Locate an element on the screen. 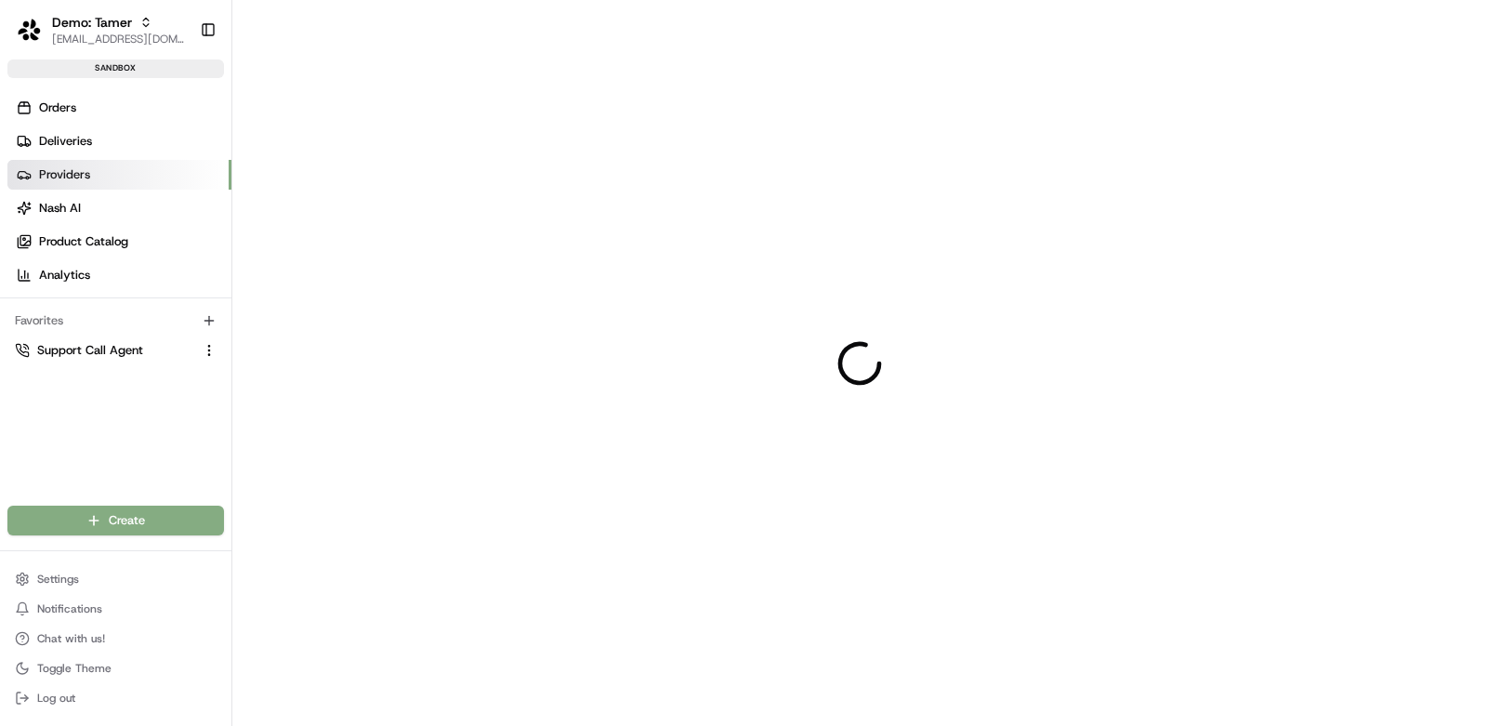 The width and height of the screenshot is (1487, 726). a: Providers is located at coordinates (119, 175).